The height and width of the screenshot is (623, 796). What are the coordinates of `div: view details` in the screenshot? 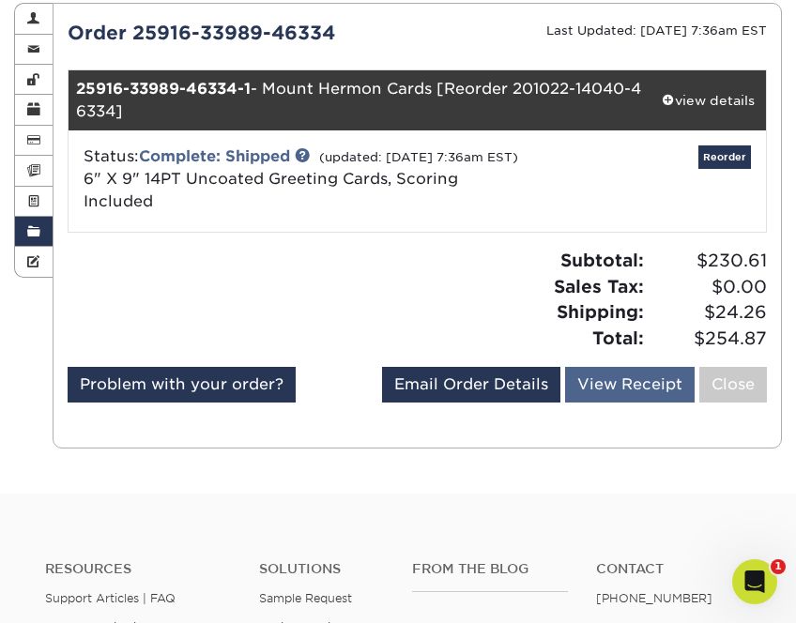 It's located at (707, 100).